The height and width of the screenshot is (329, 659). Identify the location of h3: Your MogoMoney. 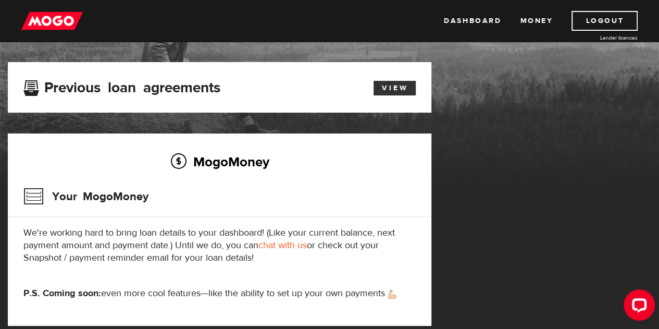
(86, 196).